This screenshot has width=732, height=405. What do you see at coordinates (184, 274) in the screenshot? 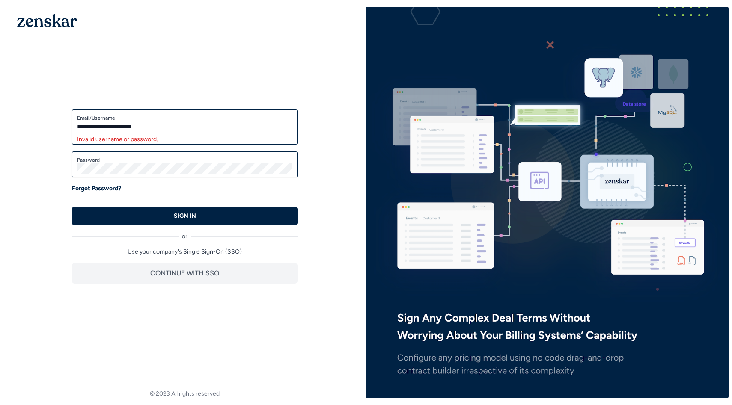
I see `button: CONTINUE WITH SSO` at bounding box center [184, 274].